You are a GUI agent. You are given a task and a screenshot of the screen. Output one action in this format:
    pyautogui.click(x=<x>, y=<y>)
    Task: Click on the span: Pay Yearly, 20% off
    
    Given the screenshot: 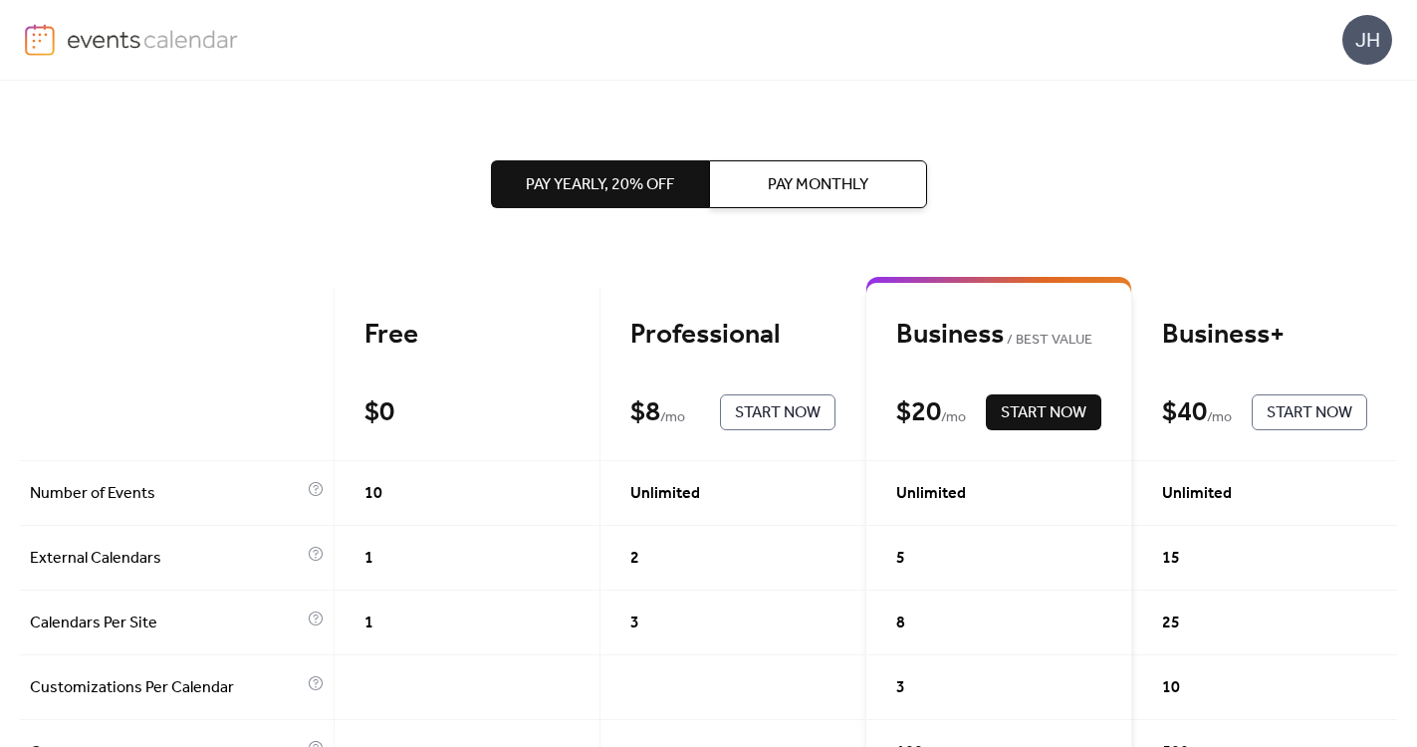 What is the action you would take?
    pyautogui.click(x=599, y=185)
    